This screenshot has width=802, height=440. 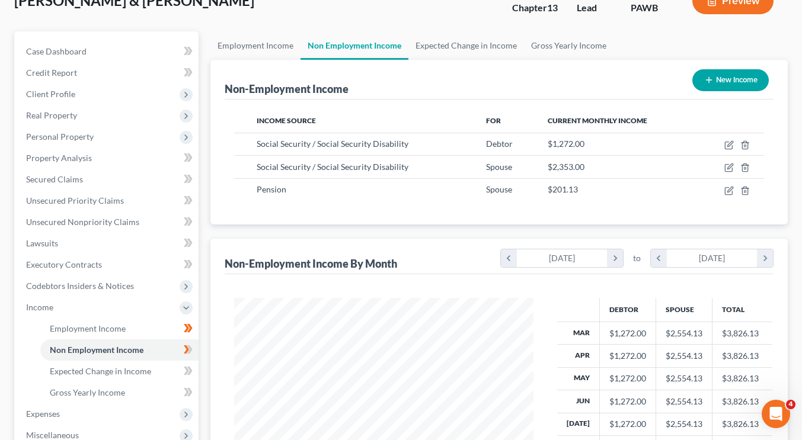 What do you see at coordinates (579, 402) in the screenshot?
I see `th: Jun` at bounding box center [579, 402].